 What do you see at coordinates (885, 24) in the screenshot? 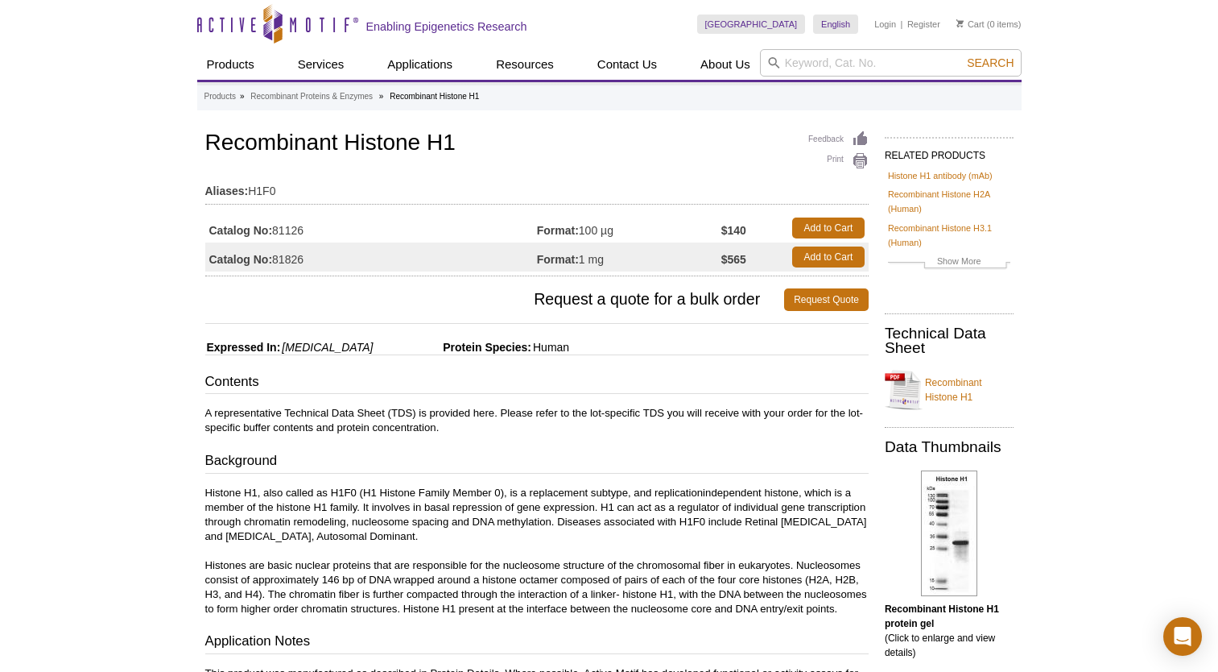
I see `a: Login` at bounding box center [885, 24].